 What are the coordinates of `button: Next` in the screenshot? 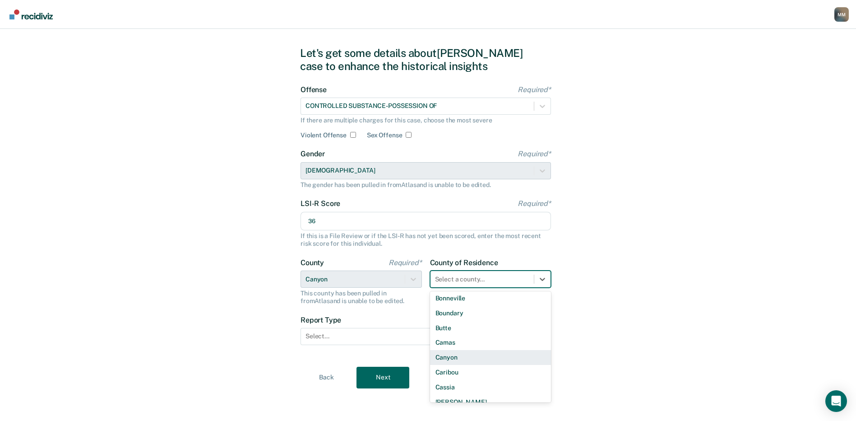 It's located at (383, 377).